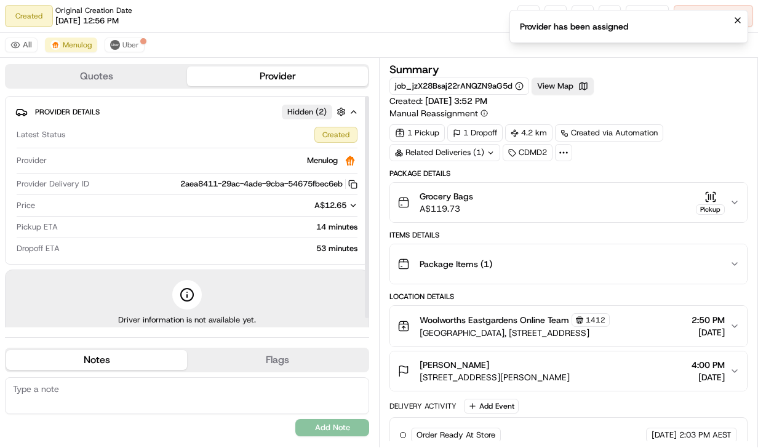  What do you see at coordinates (710, 209) in the screenshot?
I see `div: Pickup` at bounding box center [710, 209].